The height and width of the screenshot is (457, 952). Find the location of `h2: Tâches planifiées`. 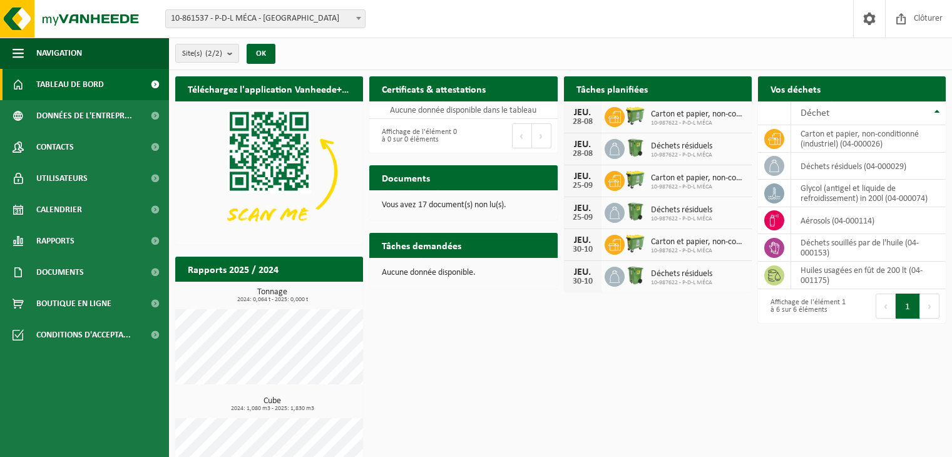

h2: Tâches planifiées is located at coordinates (612, 88).